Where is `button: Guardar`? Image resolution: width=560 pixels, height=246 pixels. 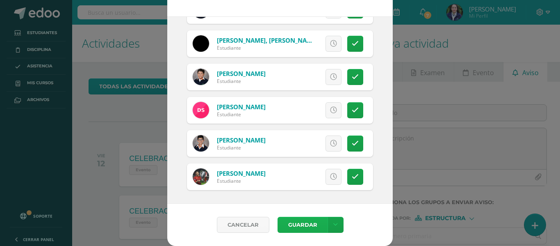 button: Guardar is located at coordinates (303, 224).